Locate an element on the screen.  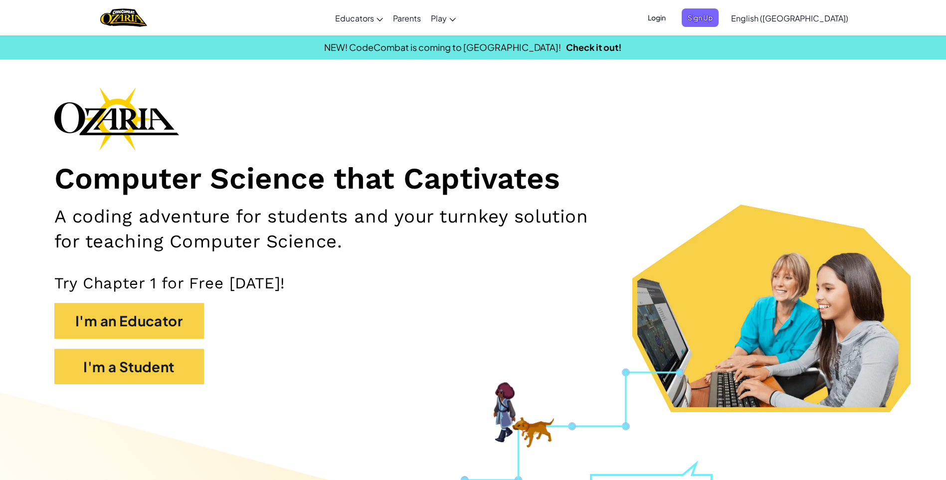
span: Educators is located at coordinates (355, 18).